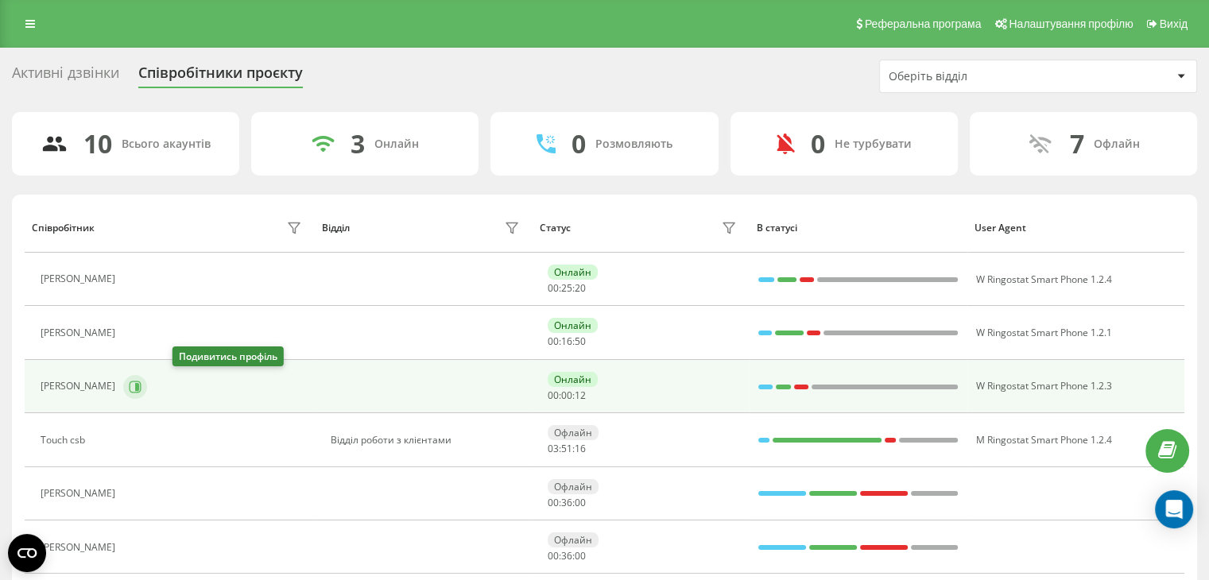 This screenshot has width=1209, height=580. I want to click on div: Відділ, so click(335, 228).